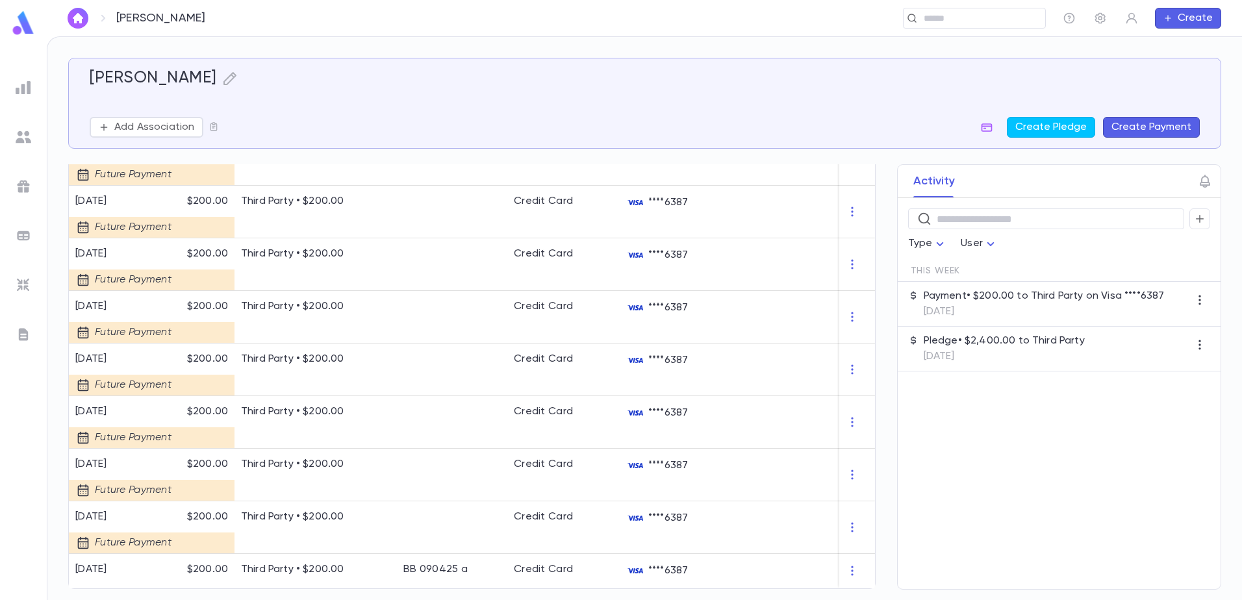 This screenshot has height=600, width=1242. Describe the element at coordinates (1188, 18) in the screenshot. I see `button: Create` at that location.